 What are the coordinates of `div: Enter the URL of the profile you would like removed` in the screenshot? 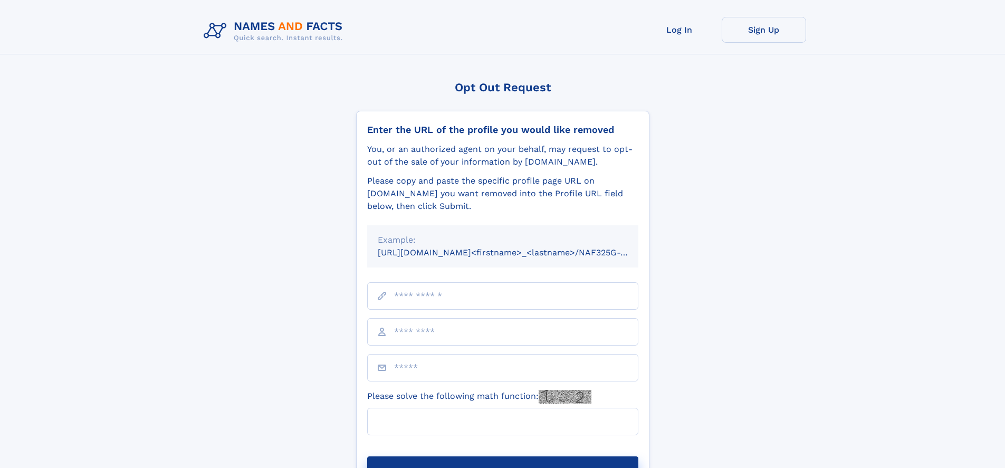 It's located at (503, 130).